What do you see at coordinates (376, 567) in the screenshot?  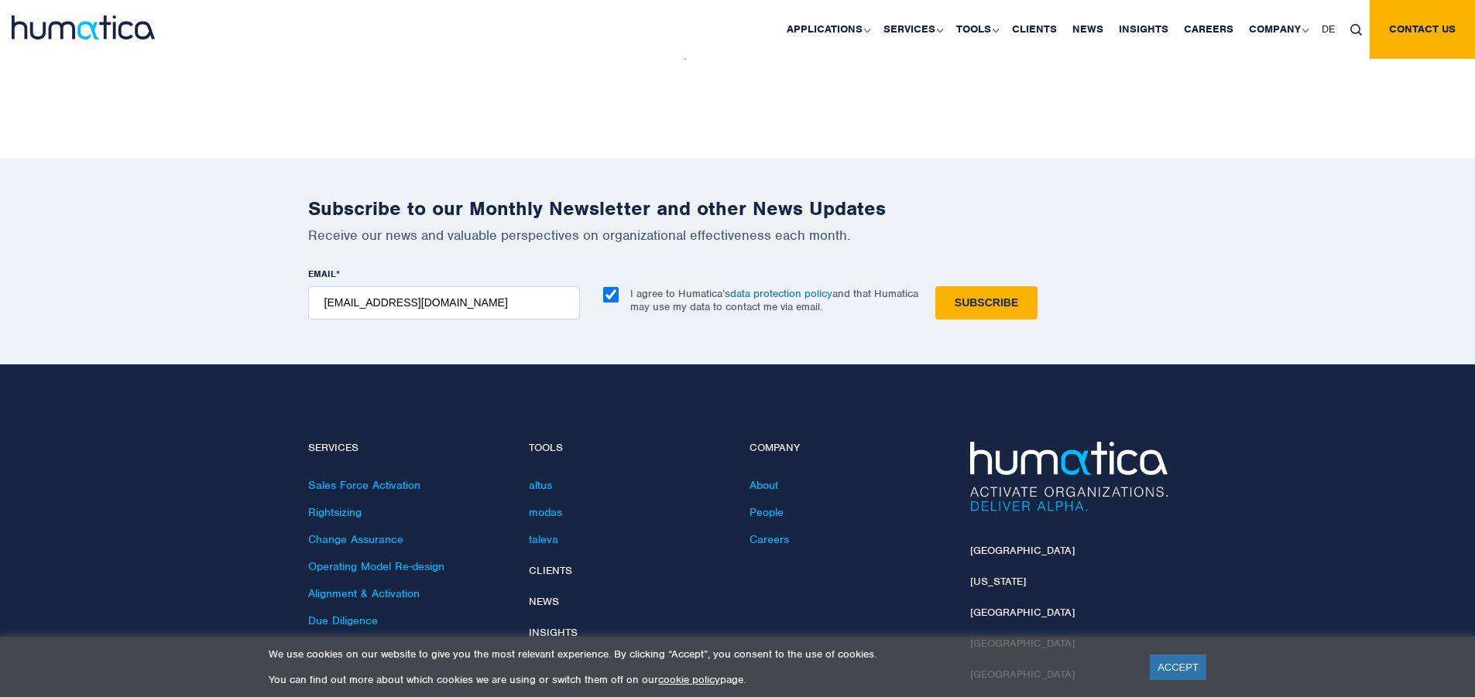 I see `a: Operating Model Re-design` at bounding box center [376, 567].